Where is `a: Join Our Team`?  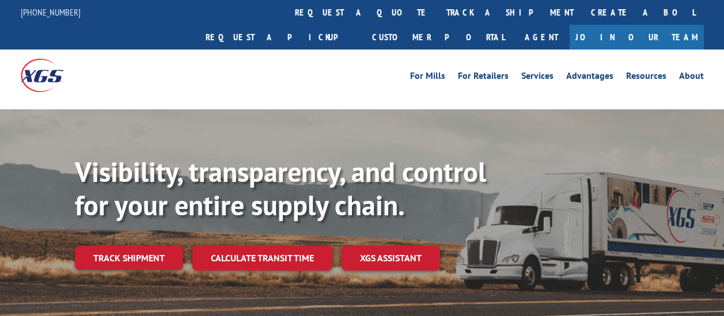 a: Join Our Team is located at coordinates (636, 37).